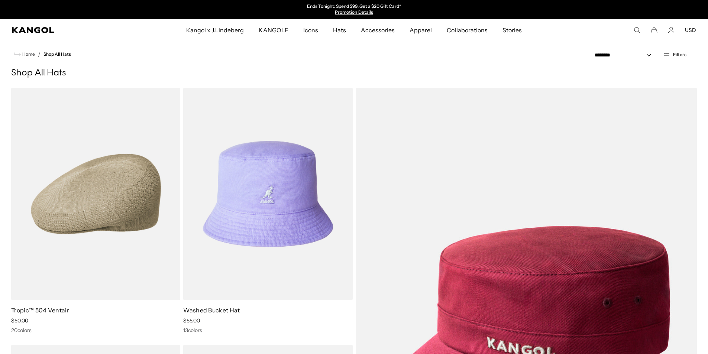 Image resolution: width=708 pixels, height=354 pixels. Describe the element at coordinates (215, 30) in the screenshot. I see `span: Kangol x J.Lindeberg` at that location.